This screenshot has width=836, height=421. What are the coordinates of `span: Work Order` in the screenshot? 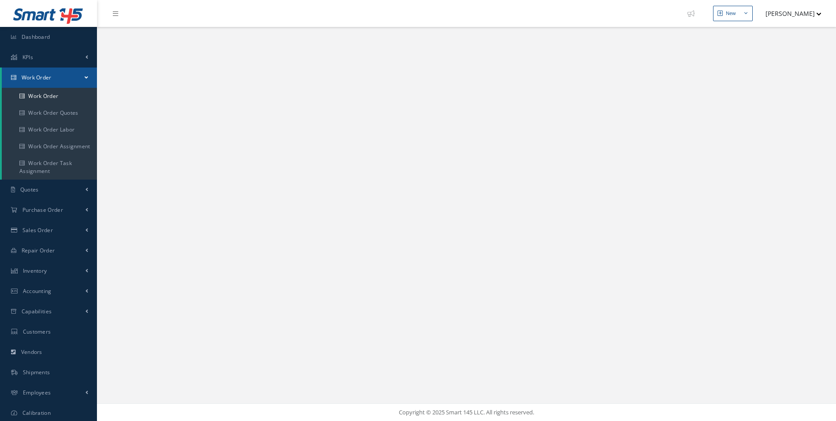 It's located at (37, 77).